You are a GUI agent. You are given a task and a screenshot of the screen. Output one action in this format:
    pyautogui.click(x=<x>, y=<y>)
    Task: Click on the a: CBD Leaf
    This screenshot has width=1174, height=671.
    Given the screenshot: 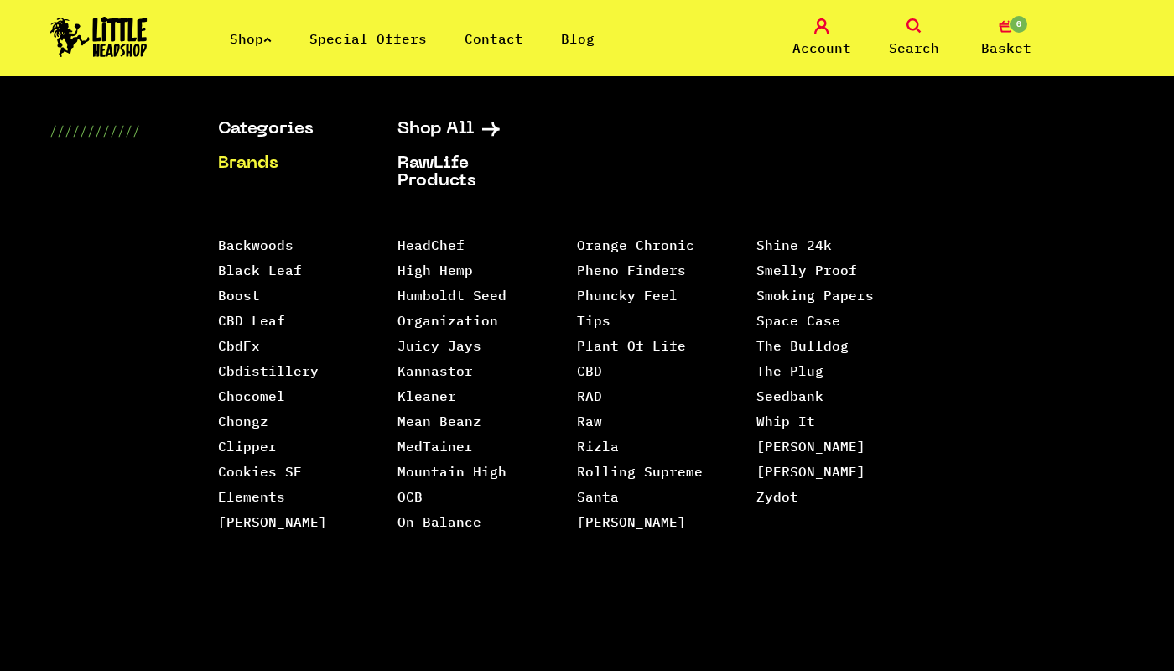 What is the action you would take?
    pyautogui.click(x=252, y=320)
    